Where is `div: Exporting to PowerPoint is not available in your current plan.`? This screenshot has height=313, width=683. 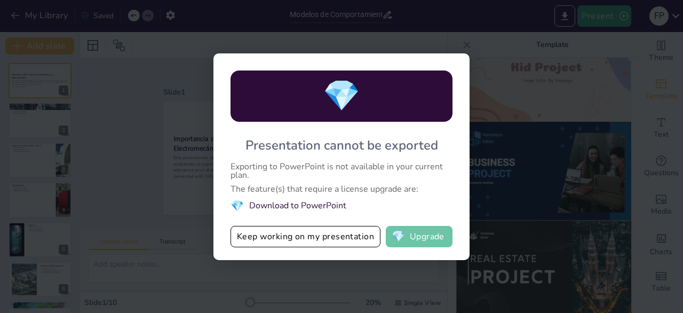
div: Exporting to PowerPoint is not available in your current plan. is located at coordinates (341, 171).